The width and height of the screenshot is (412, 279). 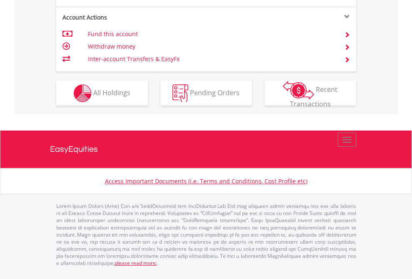 What do you see at coordinates (310, 93) in the screenshot?
I see `button: Recent Transactions` at bounding box center [310, 93].